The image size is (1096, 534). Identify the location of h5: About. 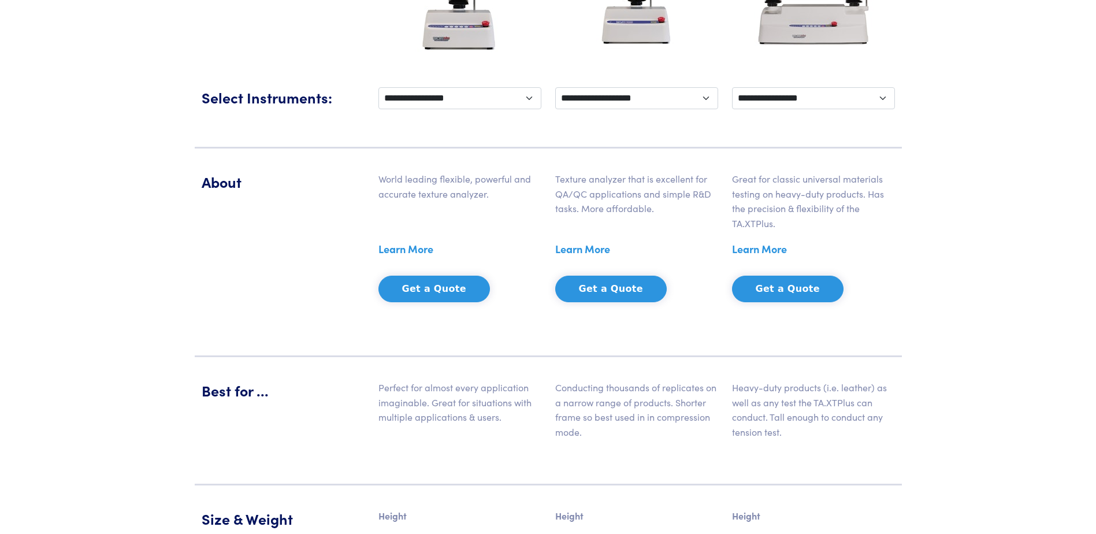
(283, 181).